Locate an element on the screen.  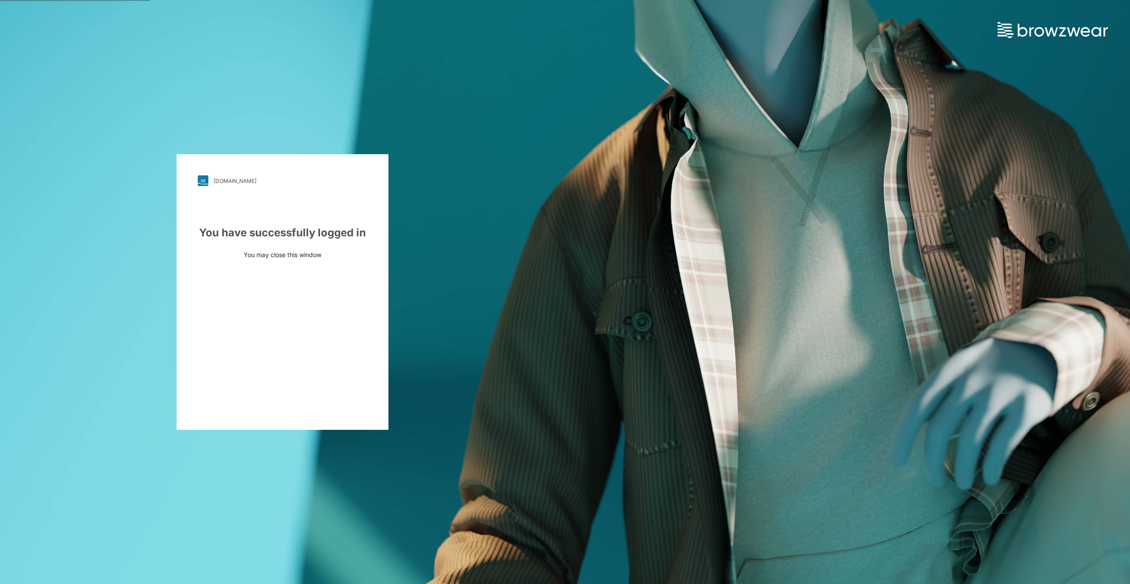
p: You may close this window is located at coordinates (283, 254).